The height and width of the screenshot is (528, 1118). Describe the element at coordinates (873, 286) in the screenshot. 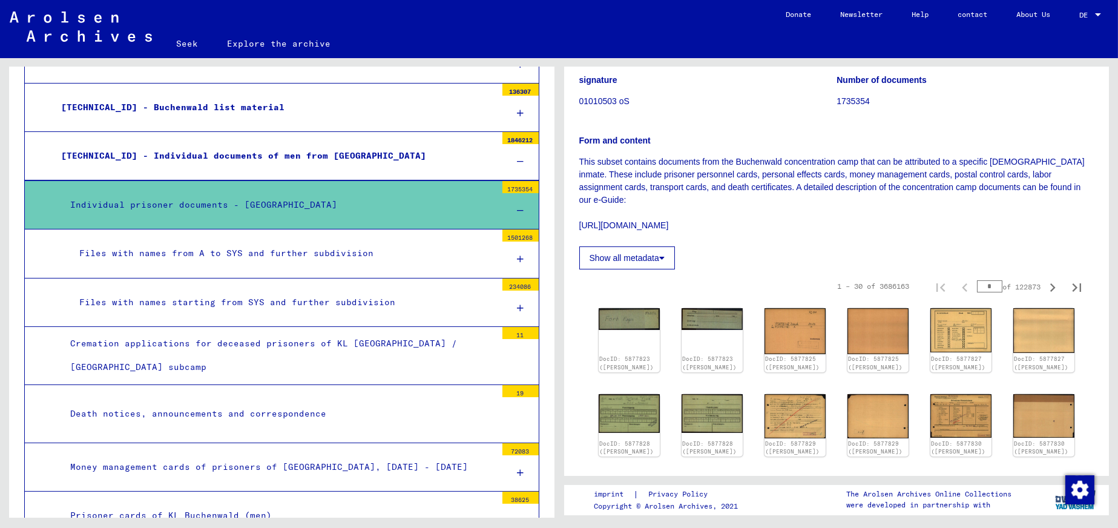

I see `font: 1 – 30 of 3686163` at that location.